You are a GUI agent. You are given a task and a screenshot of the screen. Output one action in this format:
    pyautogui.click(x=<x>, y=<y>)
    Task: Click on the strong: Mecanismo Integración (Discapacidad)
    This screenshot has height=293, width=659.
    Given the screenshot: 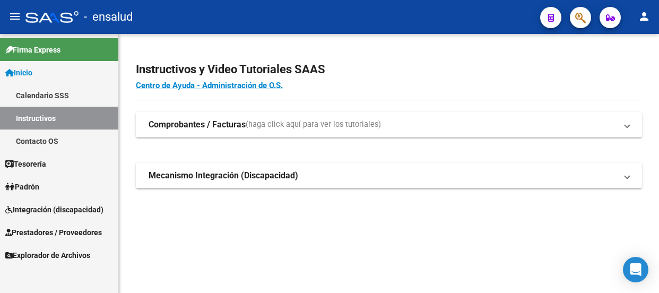 What is the action you would take?
    pyautogui.click(x=223, y=176)
    